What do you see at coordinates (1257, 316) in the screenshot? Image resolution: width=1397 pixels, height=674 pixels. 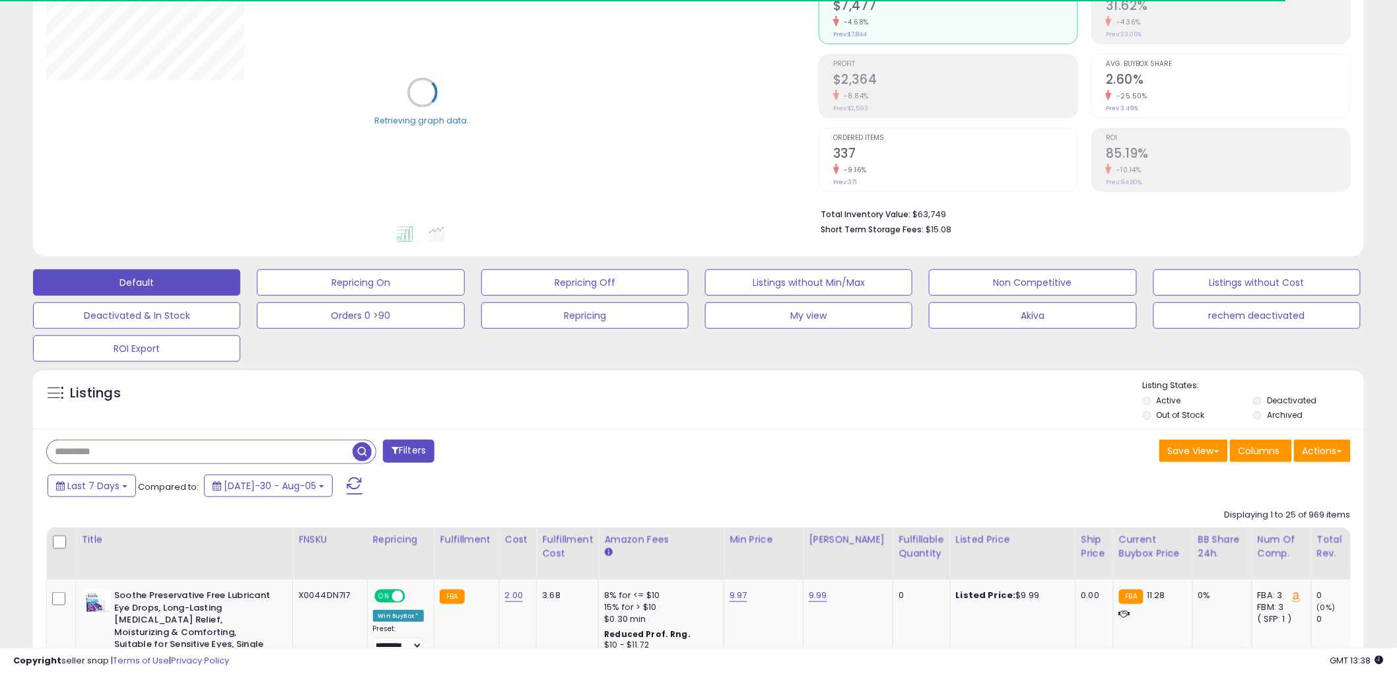 I see `button: rechem deactivated` at bounding box center [1257, 316].